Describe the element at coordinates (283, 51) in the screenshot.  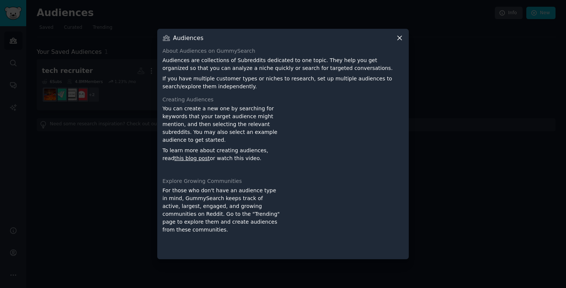
I see `div: About Audiences on GummySearch` at that location.